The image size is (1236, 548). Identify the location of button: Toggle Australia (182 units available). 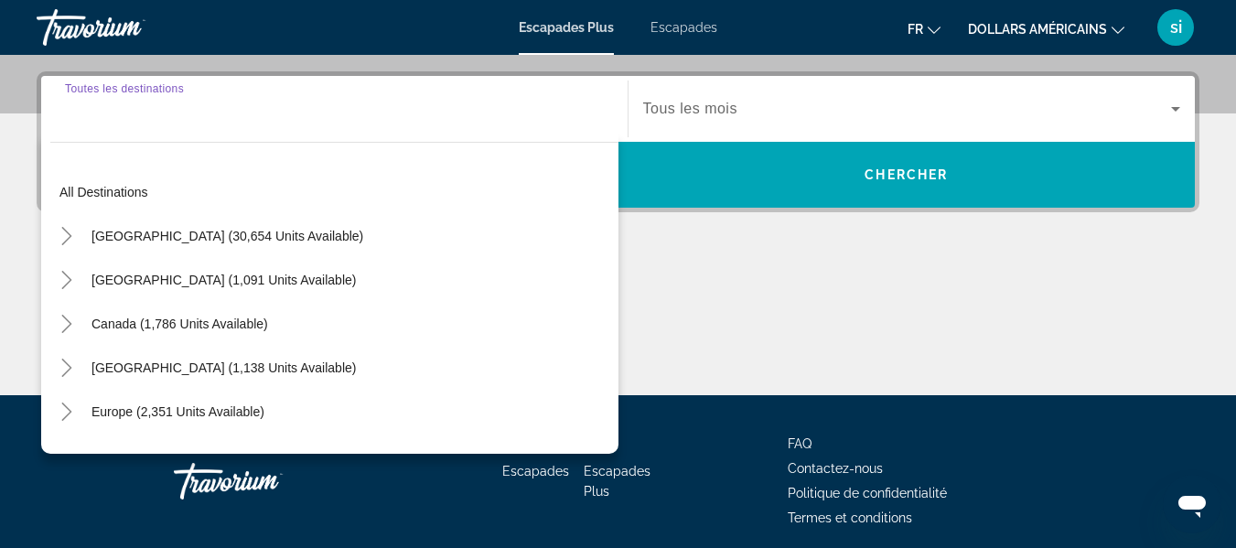
(66, 456).